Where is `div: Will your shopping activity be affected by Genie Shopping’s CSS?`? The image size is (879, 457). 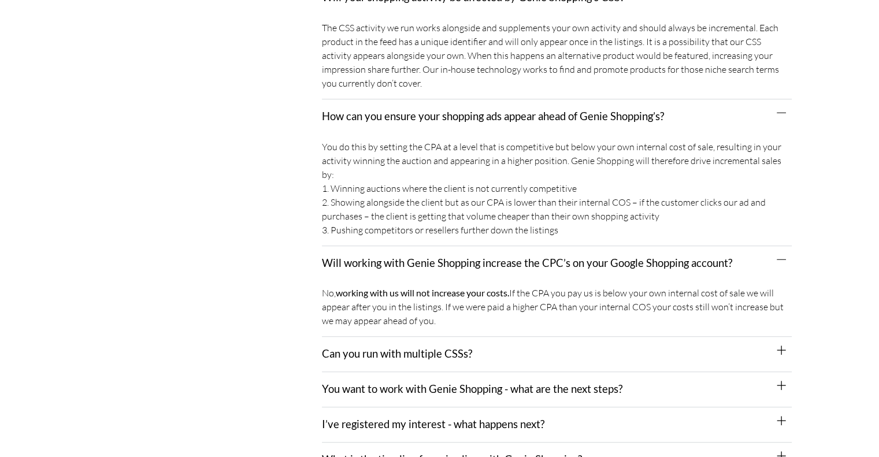 div: Will your shopping activity be affected by Genie Shopping’s CSS? is located at coordinates (557, 57).